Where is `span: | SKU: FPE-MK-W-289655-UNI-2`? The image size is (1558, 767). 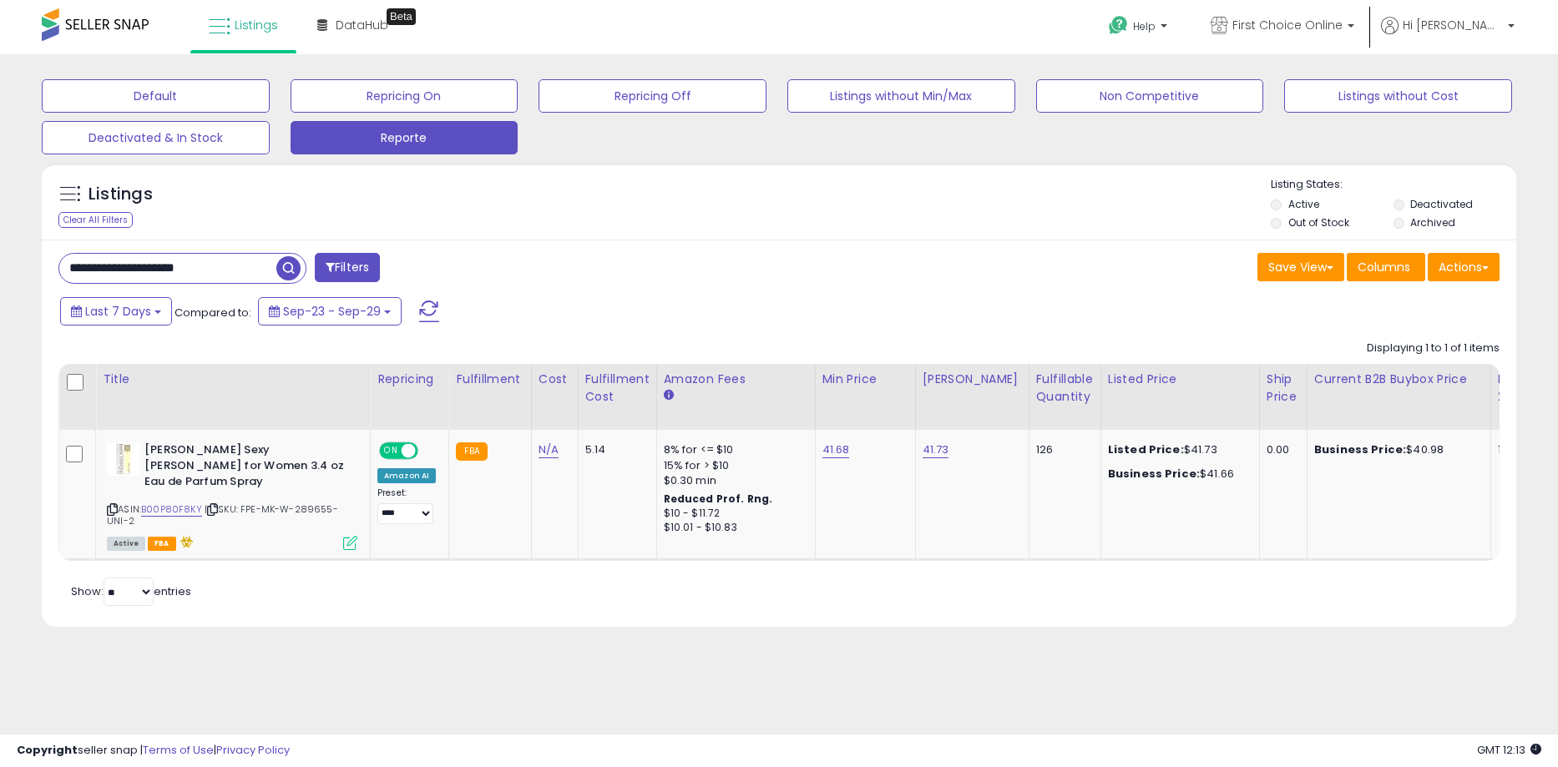 span: | SKU: FPE-MK-W-289655-UNI-2 is located at coordinates (222, 515).